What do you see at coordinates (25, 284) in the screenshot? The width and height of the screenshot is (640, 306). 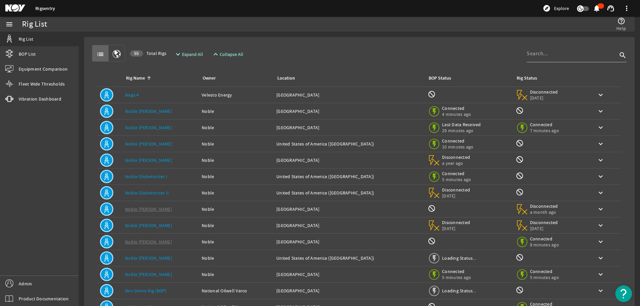 I see `span: Admin` at bounding box center [25, 284].